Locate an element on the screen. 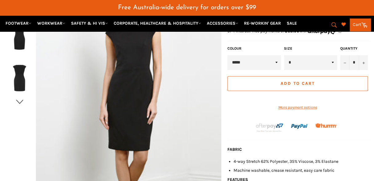 The image size is (374, 181). strong: FABRIC is located at coordinates (235, 149).